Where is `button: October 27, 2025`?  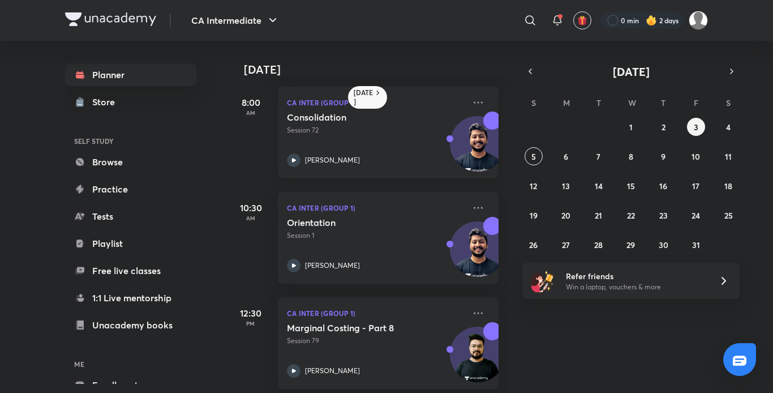
button: October 27, 2025 is located at coordinates (566, 244).